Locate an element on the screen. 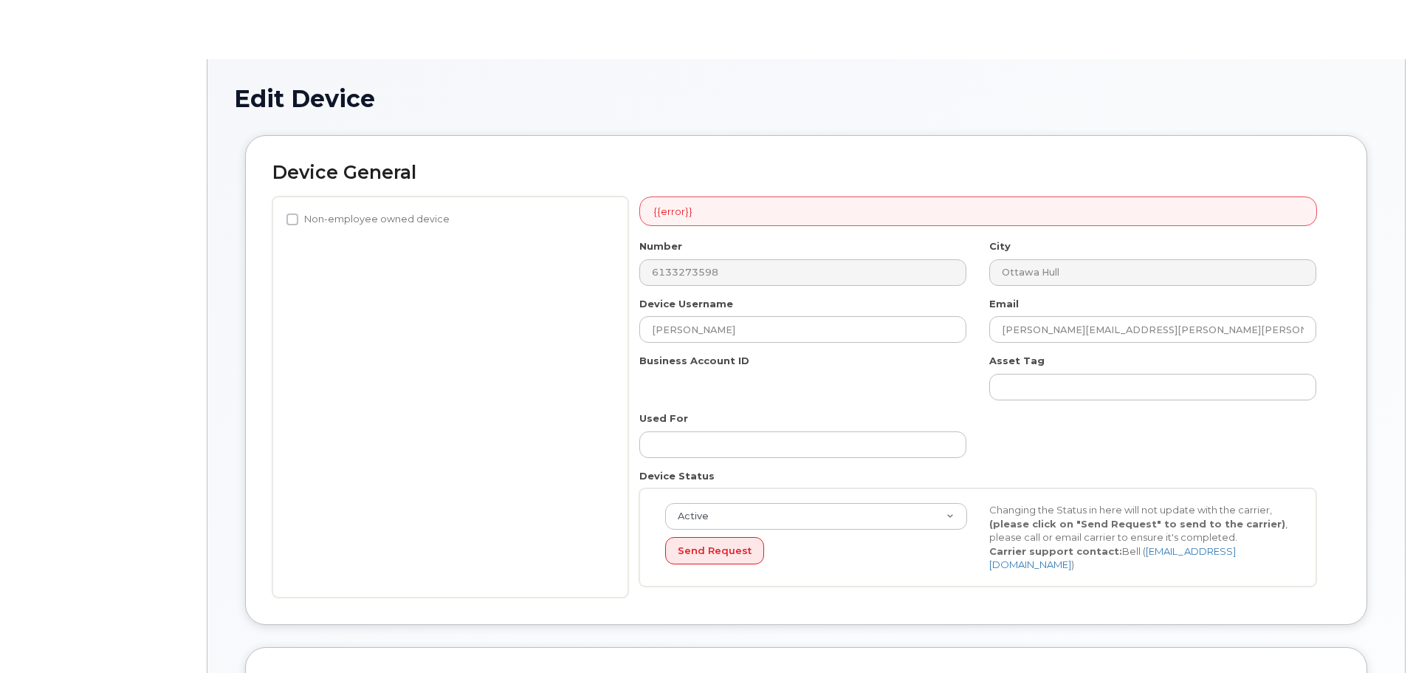 This screenshot has width=1413, height=673. label: Email is located at coordinates (1004, 303).